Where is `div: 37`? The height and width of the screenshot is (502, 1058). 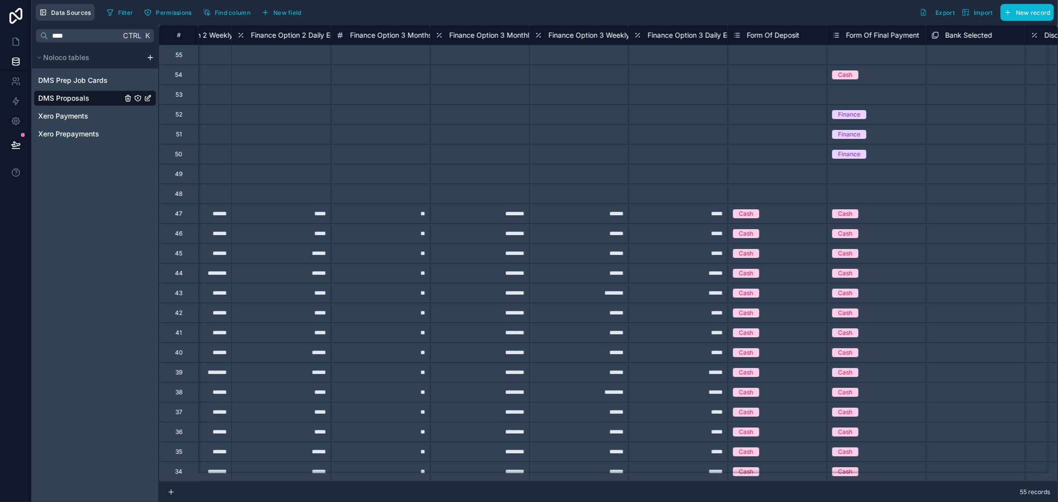 div: 37 is located at coordinates (179, 412).